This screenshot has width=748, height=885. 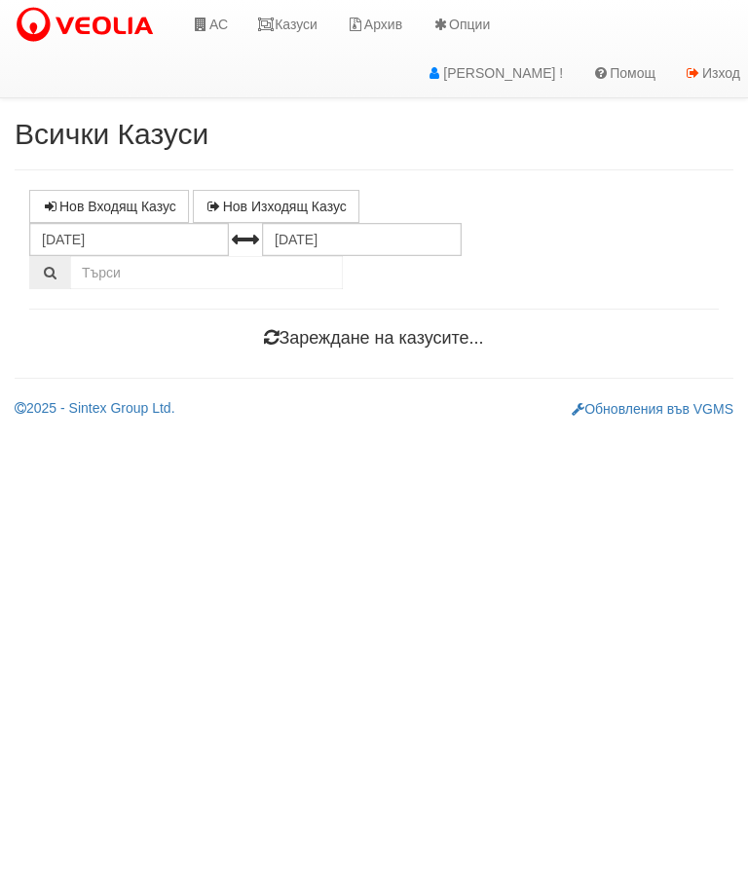 What do you see at coordinates (109, 206) in the screenshot?
I see `a: Нов Входящ Казус` at bounding box center [109, 206].